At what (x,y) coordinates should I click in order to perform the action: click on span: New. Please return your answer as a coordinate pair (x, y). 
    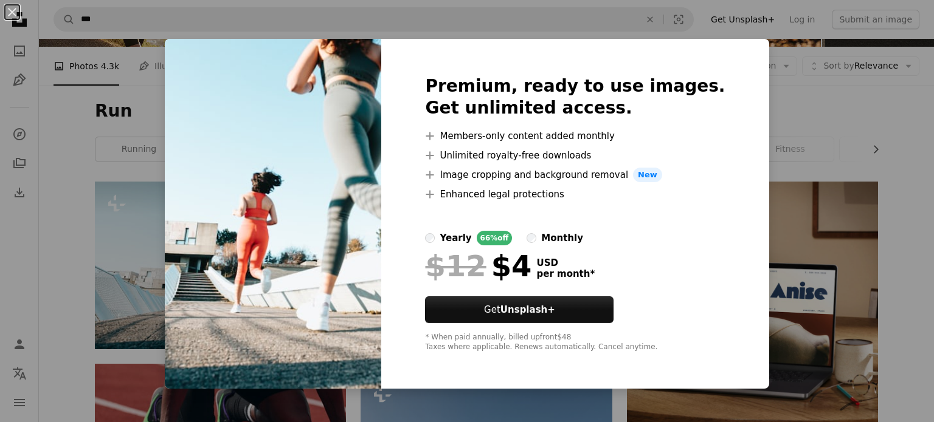
    Looking at the image, I should click on (647, 175).